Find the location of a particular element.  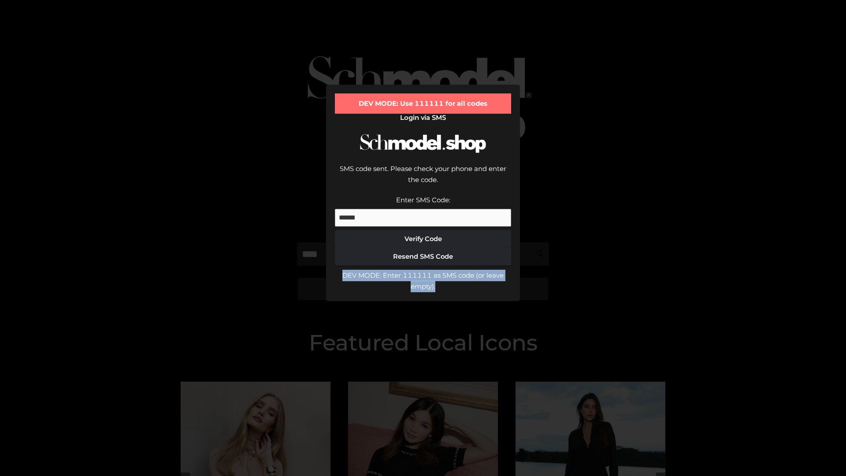

button: Resend SMS Code is located at coordinates (423, 256).